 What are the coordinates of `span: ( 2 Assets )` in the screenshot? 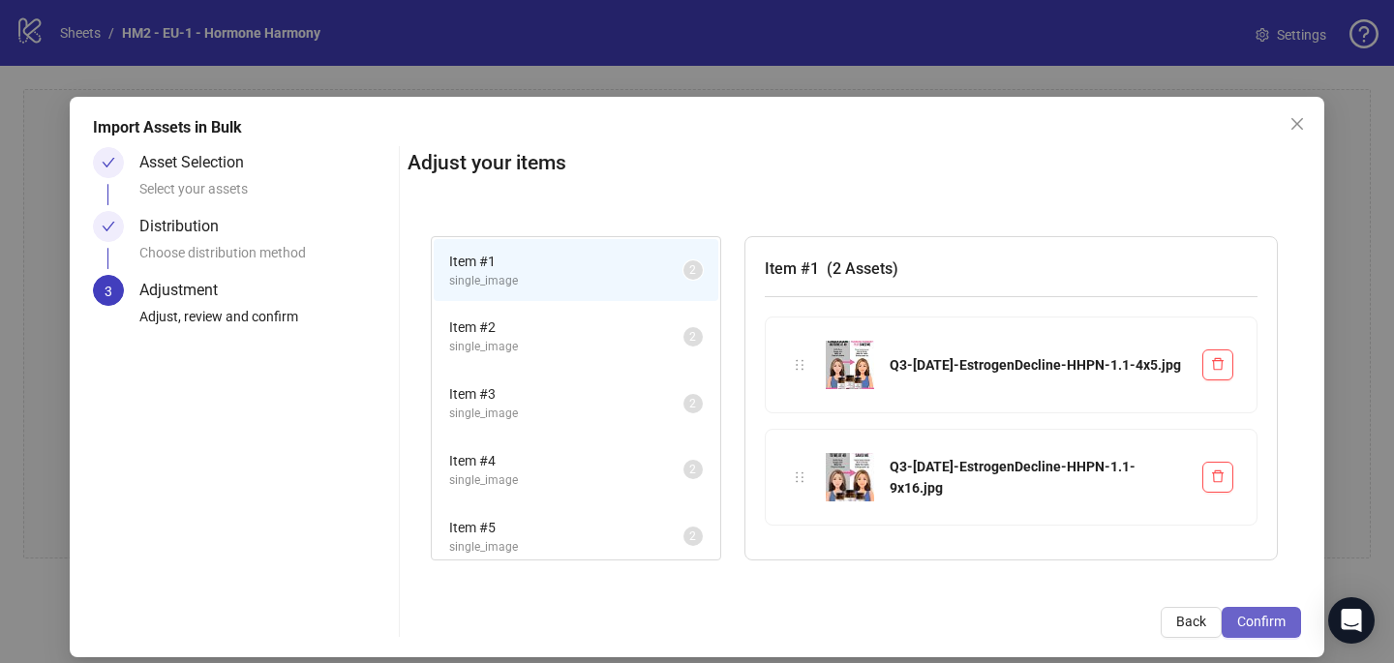 It's located at (863, 268).